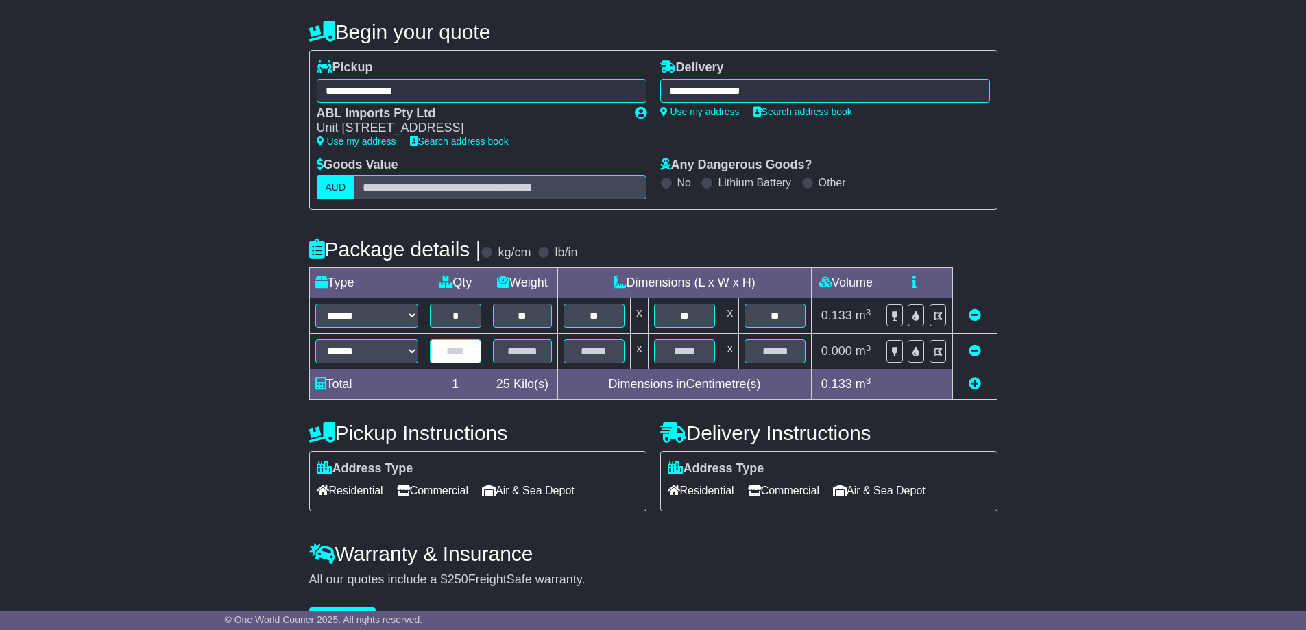 This screenshot has width=1306, height=630. Describe the element at coordinates (754, 182) in the screenshot. I see `label: Lithium Battery` at that location.